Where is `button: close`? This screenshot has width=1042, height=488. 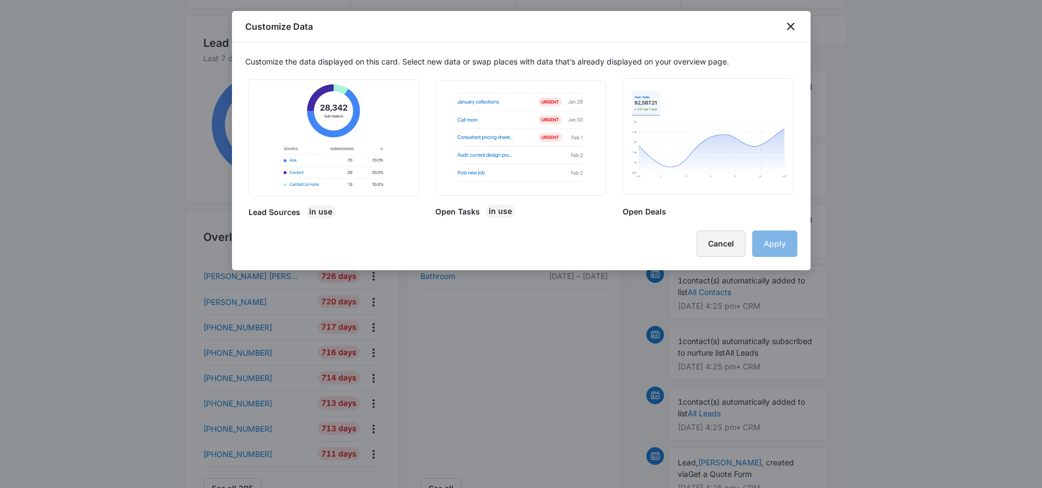 button: close is located at coordinates (791, 26).